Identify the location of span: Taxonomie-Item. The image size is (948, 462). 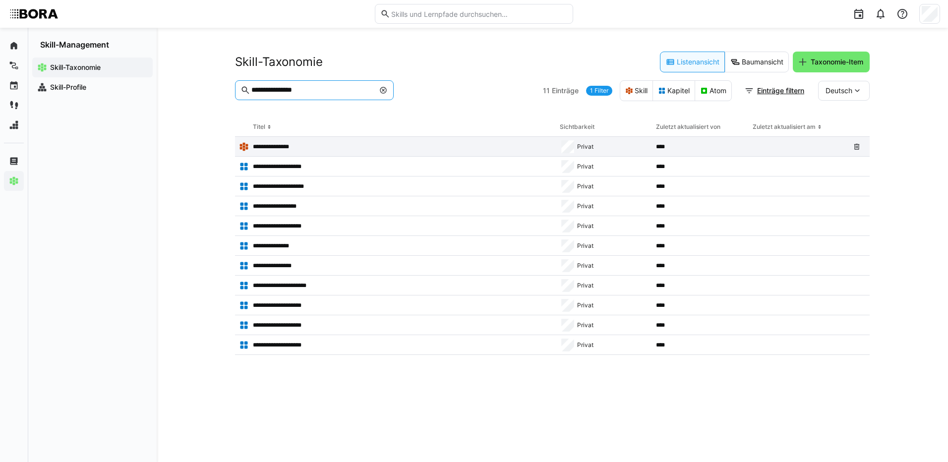
(837, 62).